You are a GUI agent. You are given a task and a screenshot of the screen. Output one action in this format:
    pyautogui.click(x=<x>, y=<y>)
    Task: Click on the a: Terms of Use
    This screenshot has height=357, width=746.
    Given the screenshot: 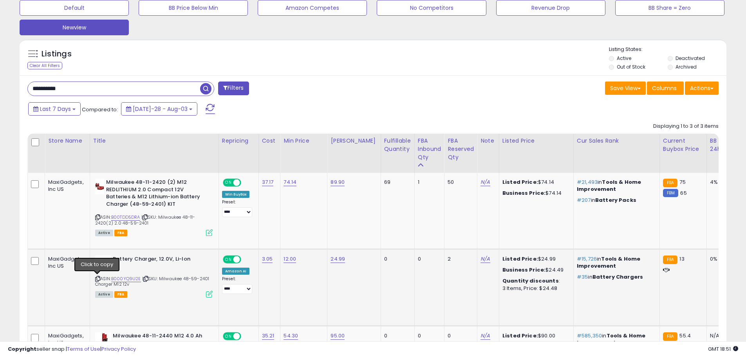 What is the action you would take?
    pyautogui.click(x=83, y=349)
    